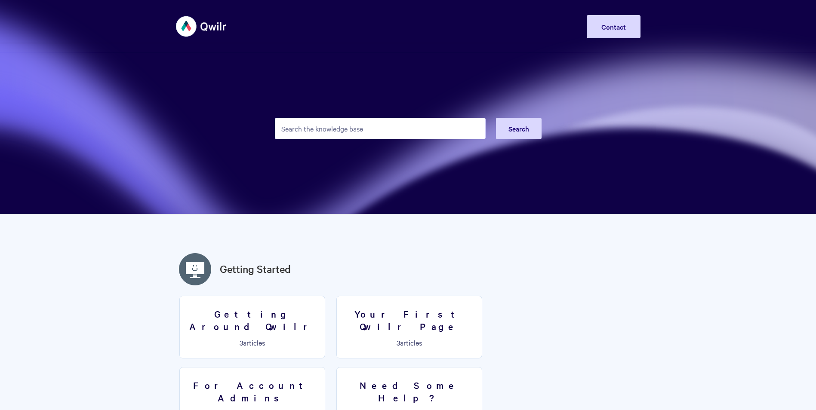 This screenshot has height=410, width=816. Describe the element at coordinates (201, 26) in the screenshot. I see `img: Qwilr Help Center` at that location.